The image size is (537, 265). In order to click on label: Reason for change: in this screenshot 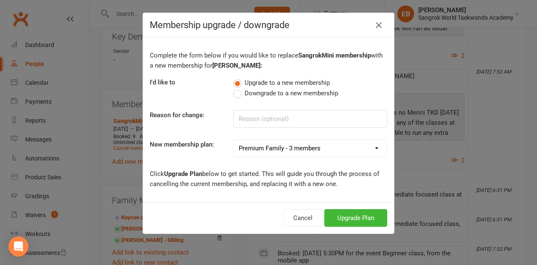, I will do `click(177, 115)`.